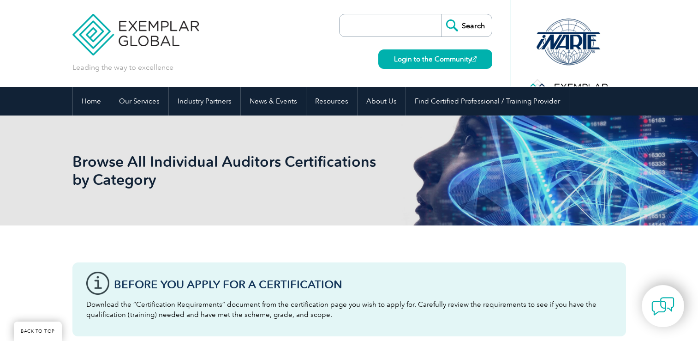 The image size is (698, 341). I want to click on img: contact-chat.png, so click(663, 306).